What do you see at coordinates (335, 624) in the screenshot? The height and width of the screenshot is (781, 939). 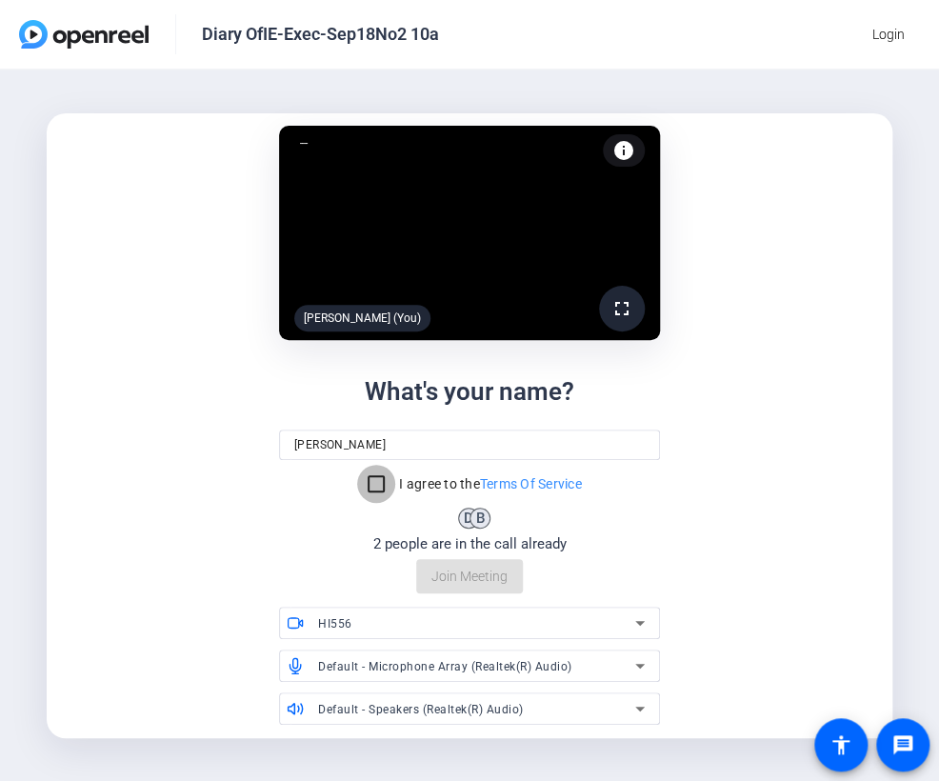 I see `span: HI556` at bounding box center [335, 624].